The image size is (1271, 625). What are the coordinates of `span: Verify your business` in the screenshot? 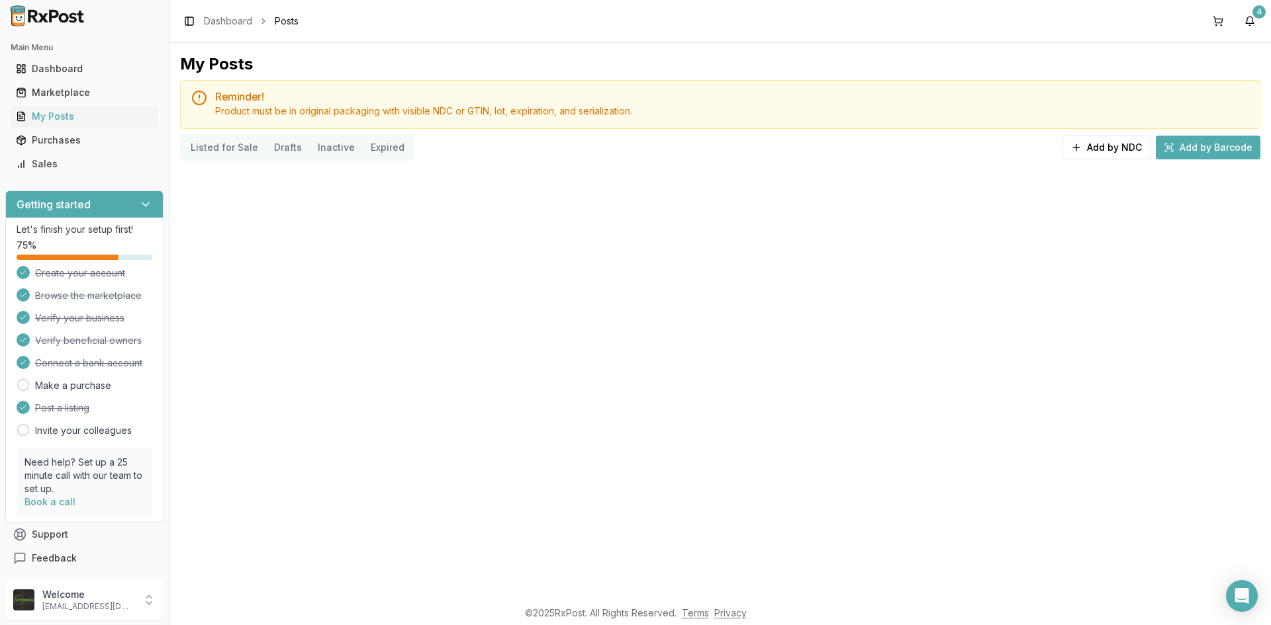 It's located at (79, 318).